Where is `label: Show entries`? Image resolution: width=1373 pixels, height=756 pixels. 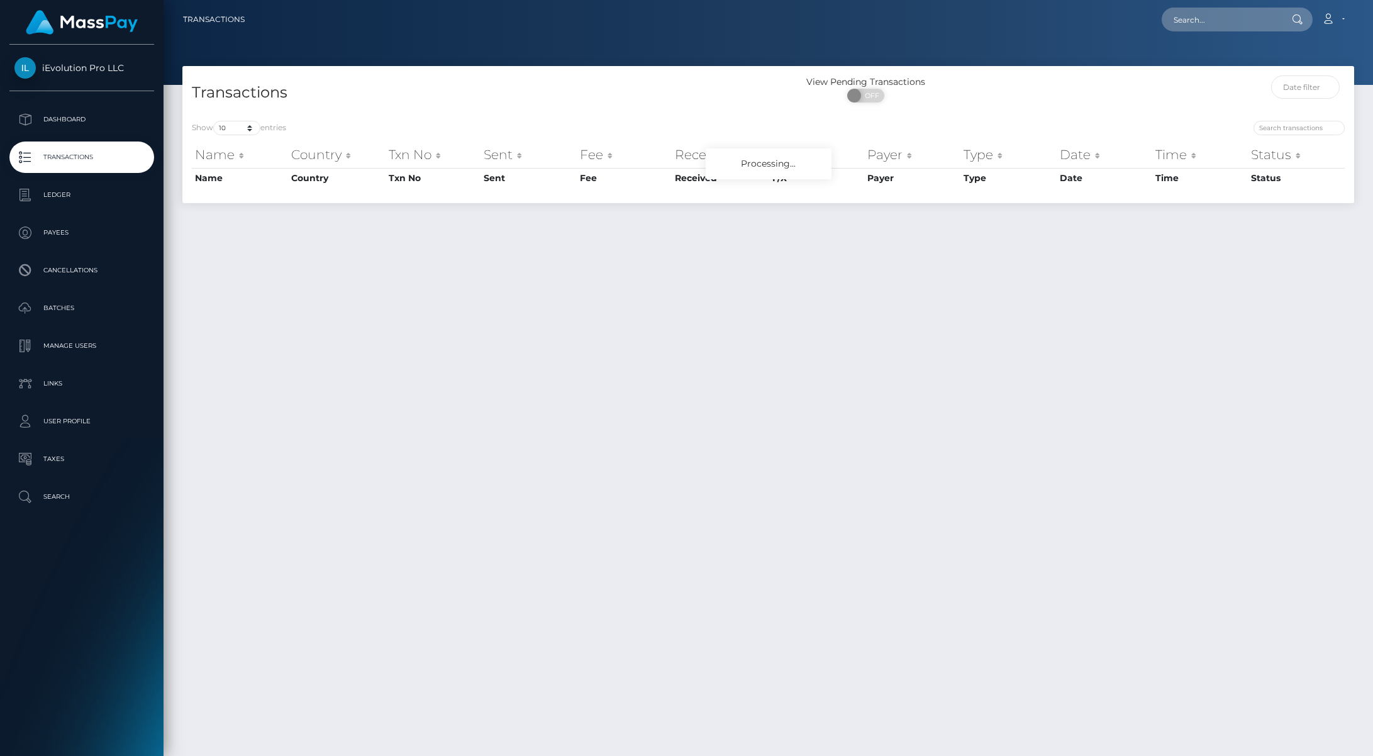
label: Show entries is located at coordinates (239, 128).